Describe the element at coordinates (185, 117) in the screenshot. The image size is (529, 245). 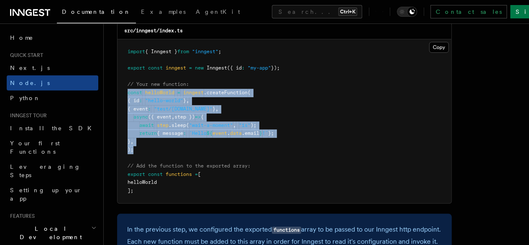
I see `span: step })` at that location.